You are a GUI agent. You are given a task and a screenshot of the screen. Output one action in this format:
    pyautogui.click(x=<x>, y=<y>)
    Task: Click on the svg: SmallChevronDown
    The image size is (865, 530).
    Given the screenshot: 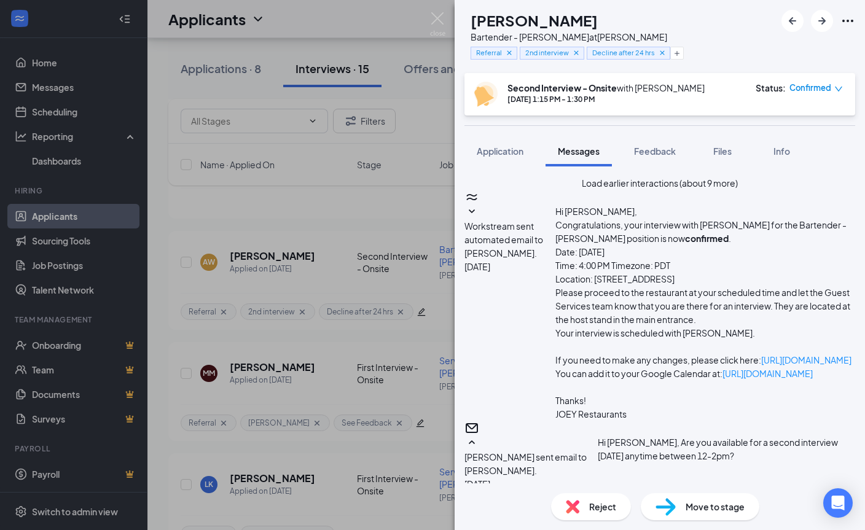 What is the action you would take?
    pyautogui.click(x=472, y=212)
    